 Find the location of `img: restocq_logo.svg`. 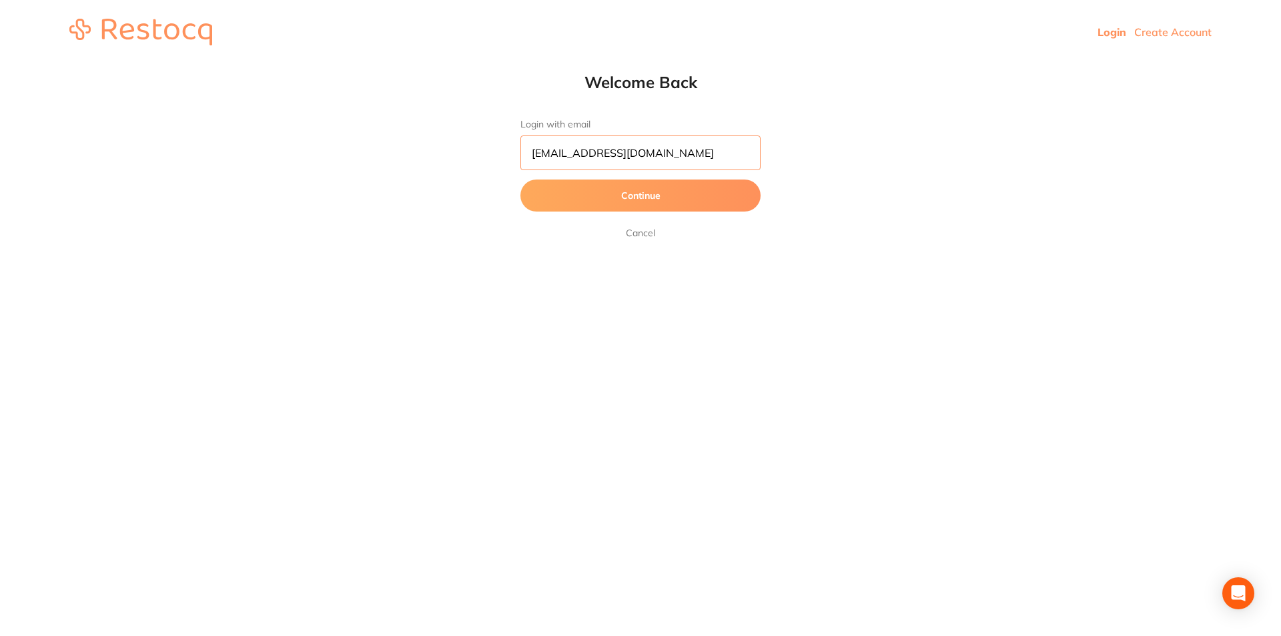

img: restocq_logo.svg is located at coordinates (141, 32).